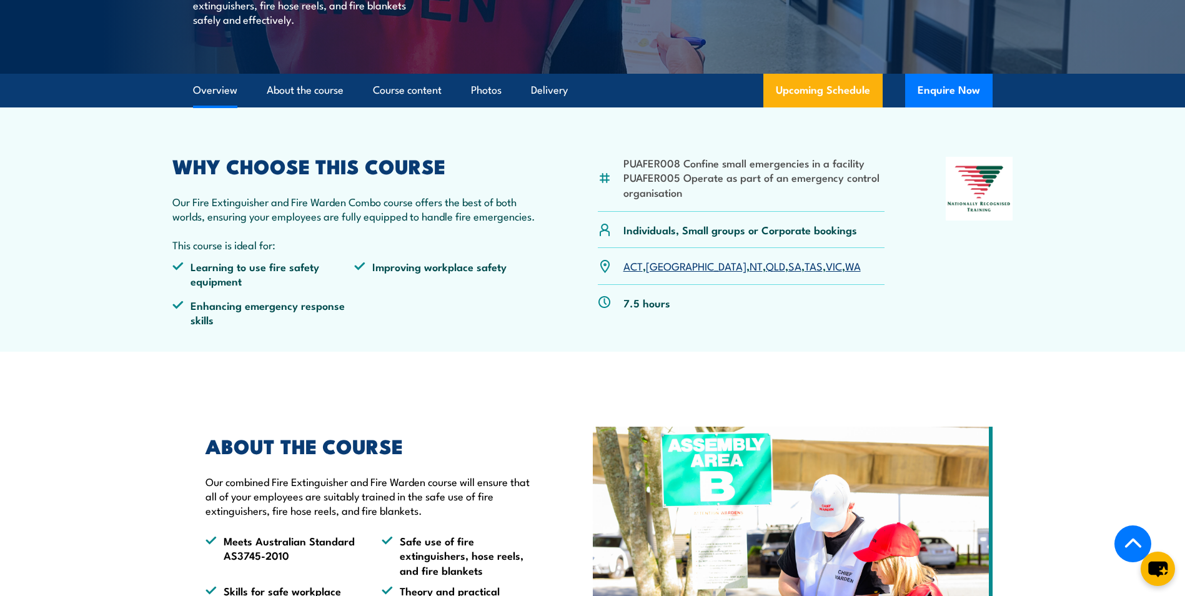  What do you see at coordinates (823, 91) in the screenshot?
I see `a: Upcoming Schedule` at bounding box center [823, 91].